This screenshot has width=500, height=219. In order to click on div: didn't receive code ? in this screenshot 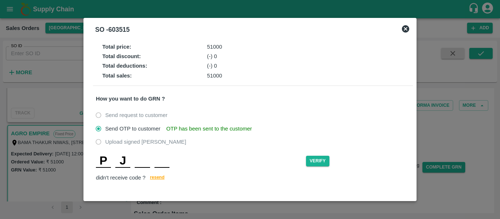, I will do `click(253, 178)`.